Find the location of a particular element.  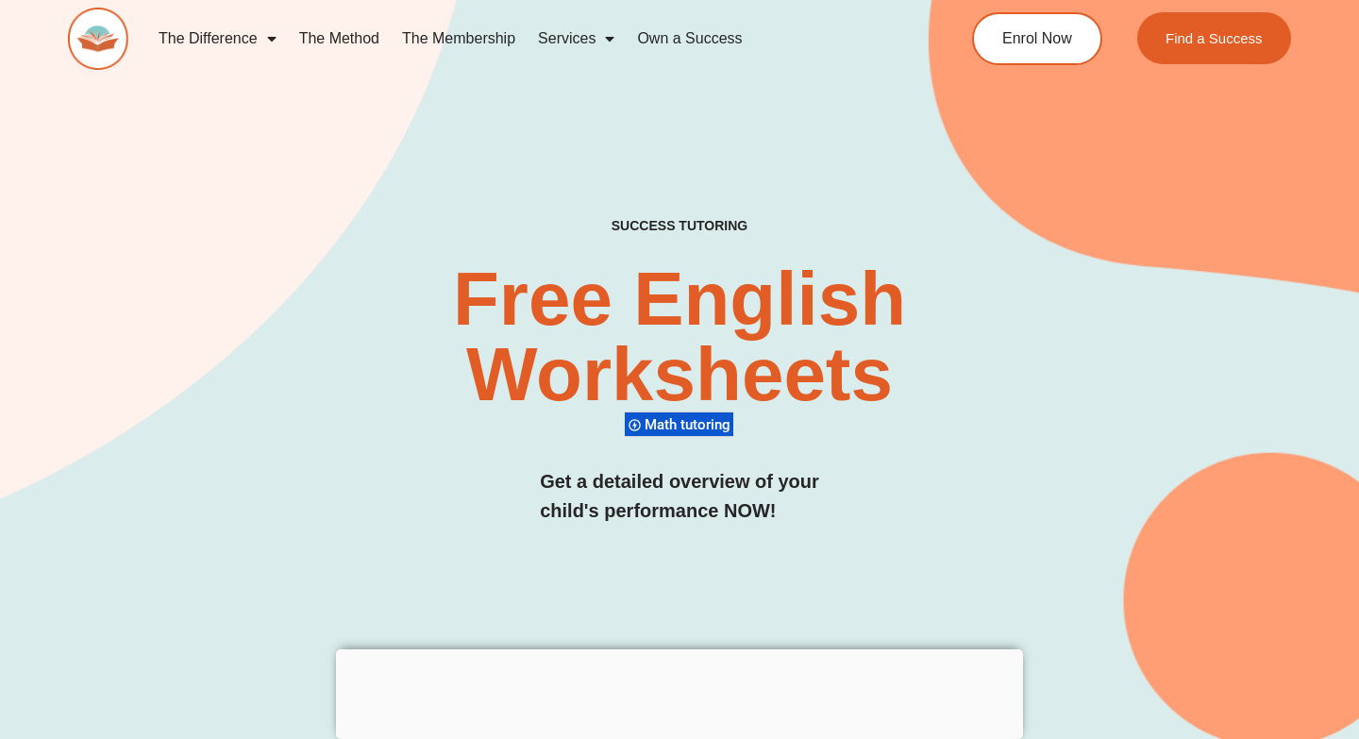

h3: Get a detailed overview of your child's performance NOW! is located at coordinates (679, 496).